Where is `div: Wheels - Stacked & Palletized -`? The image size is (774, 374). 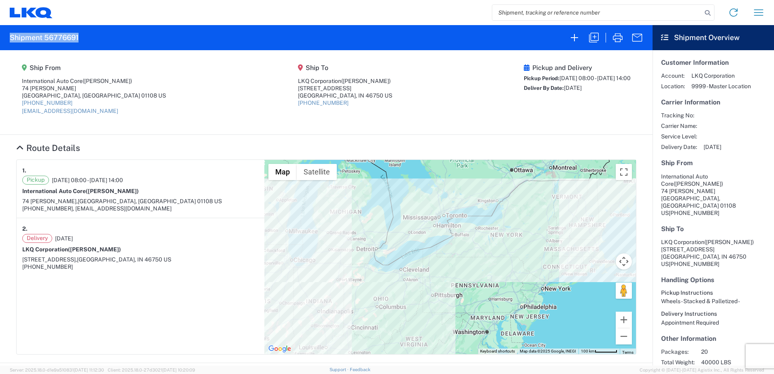 div: Wheels - Stacked & Palletized - is located at coordinates (713, 301).